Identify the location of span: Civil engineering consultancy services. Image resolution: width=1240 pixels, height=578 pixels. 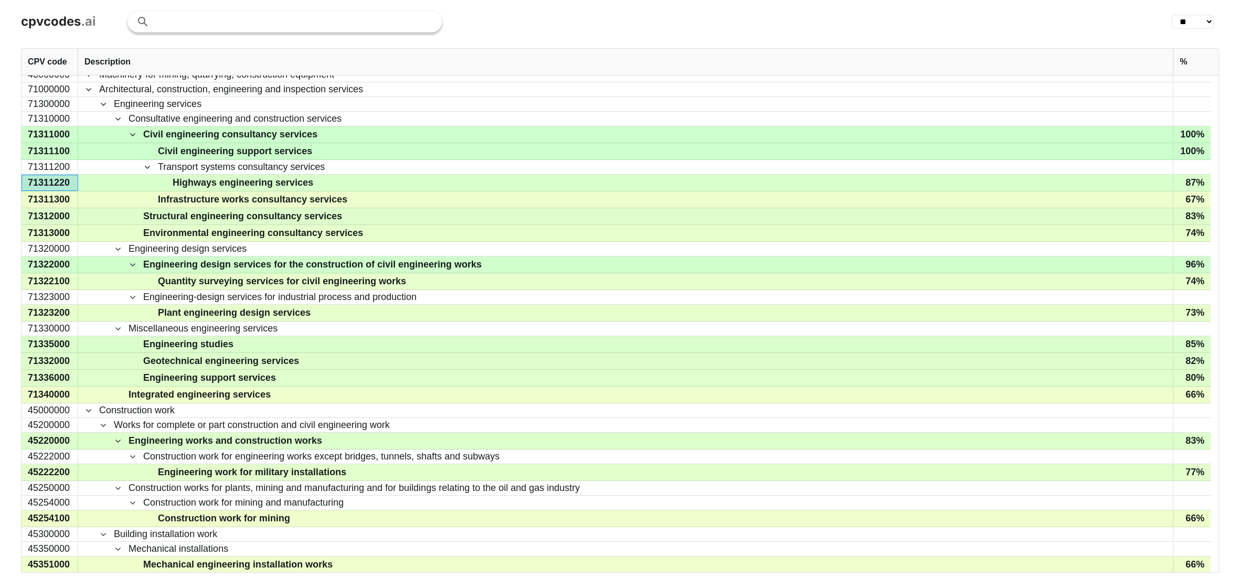
(230, 134).